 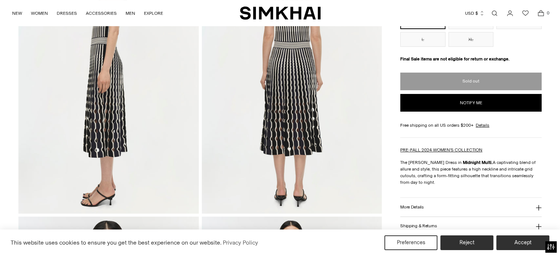 I want to click on button: Preferences, so click(x=411, y=243).